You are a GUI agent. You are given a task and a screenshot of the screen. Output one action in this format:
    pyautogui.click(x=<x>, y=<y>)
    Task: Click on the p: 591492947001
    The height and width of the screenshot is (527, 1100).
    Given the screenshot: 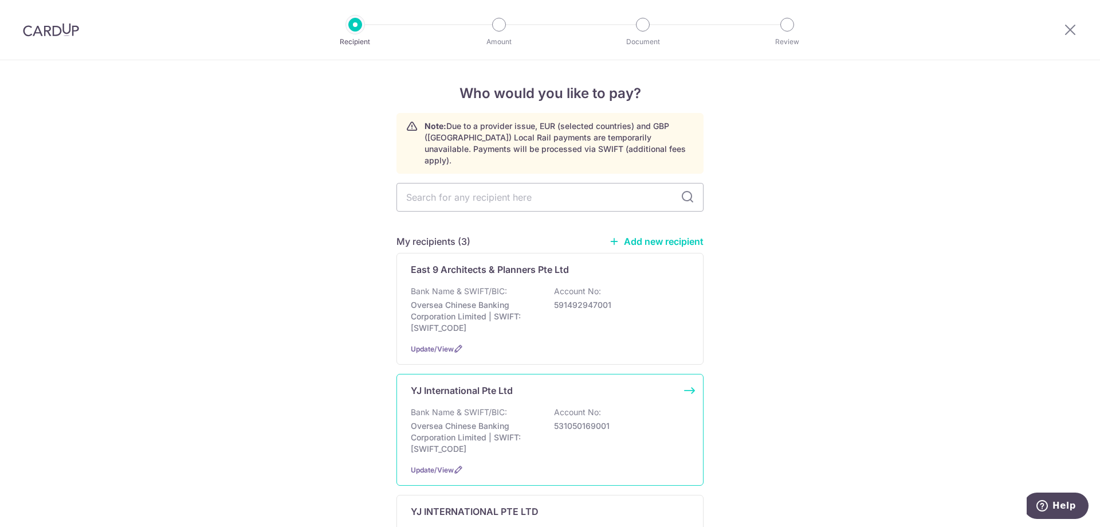 What is the action you would take?
    pyautogui.click(x=618, y=305)
    